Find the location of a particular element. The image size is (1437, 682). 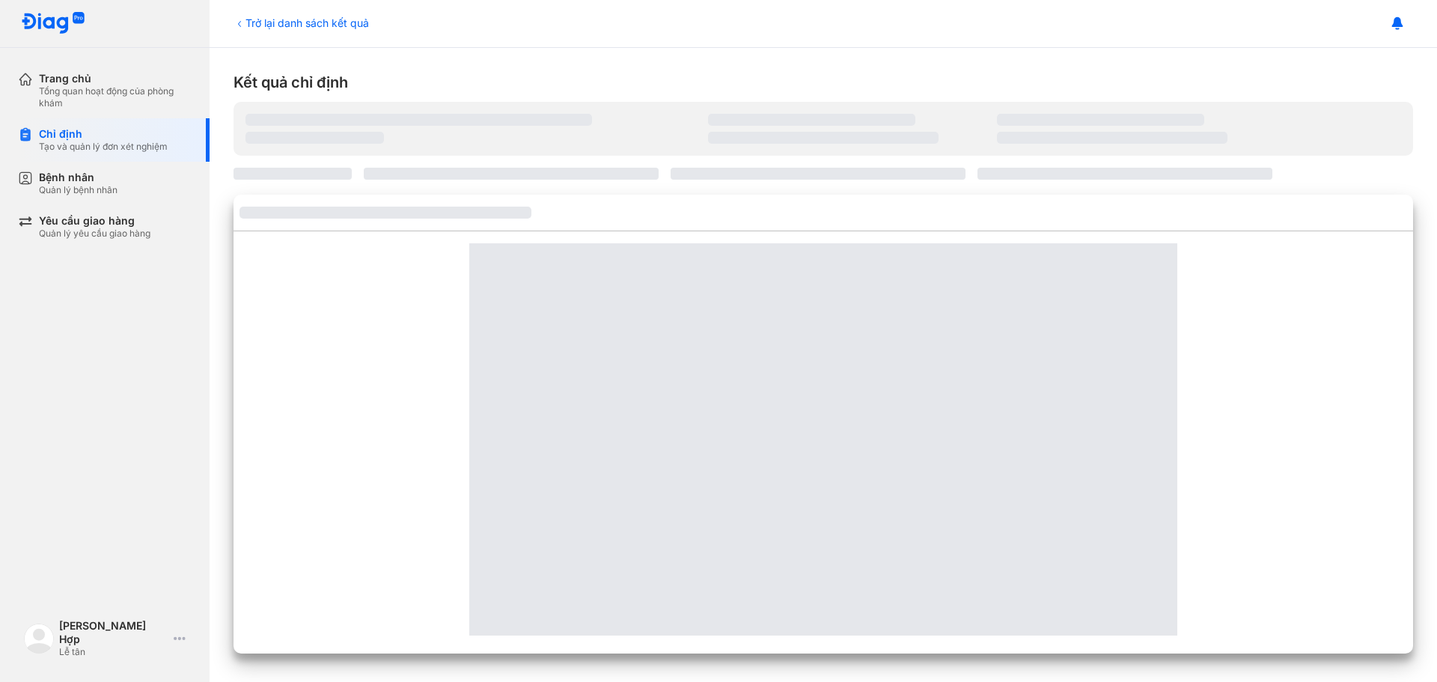

div: Tổng quan hoạt động của phòng khám is located at coordinates (115, 97).